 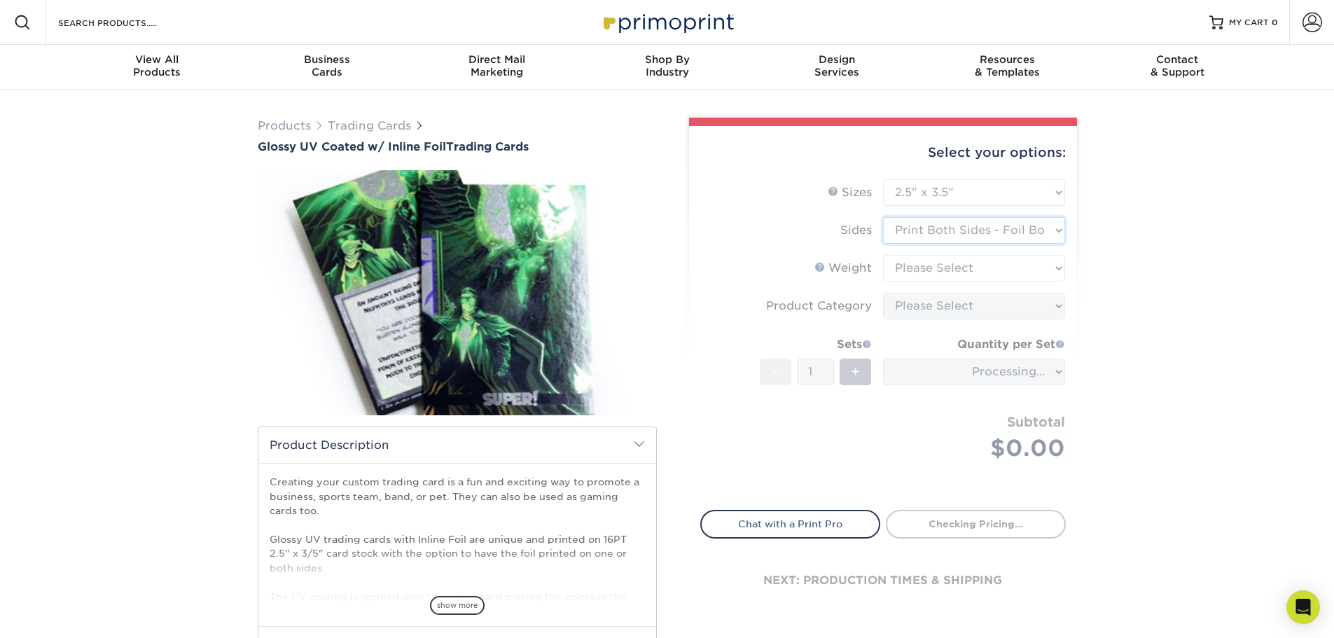 What do you see at coordinates (284, 125) in the screenshot?
I see `a: Products` at bounding box center [284, 125].